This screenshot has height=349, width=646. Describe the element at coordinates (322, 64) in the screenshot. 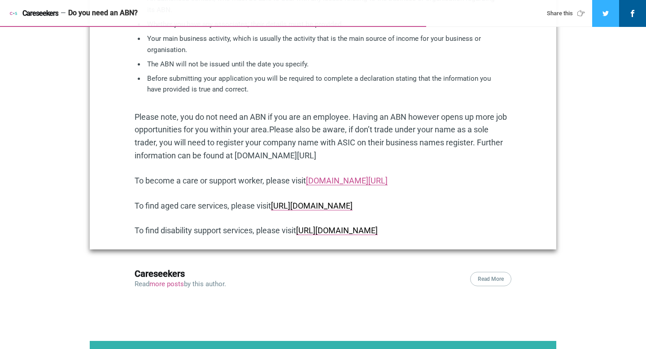

I see `li: The ABN will not be issued until the date you specify.` at that location.